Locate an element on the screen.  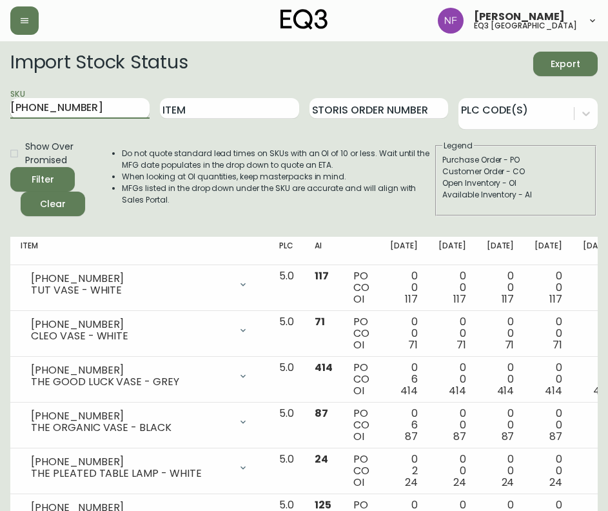
li: When looking at OI quantities, keep masterpacks in mind. is located at coordinates (278, 177).